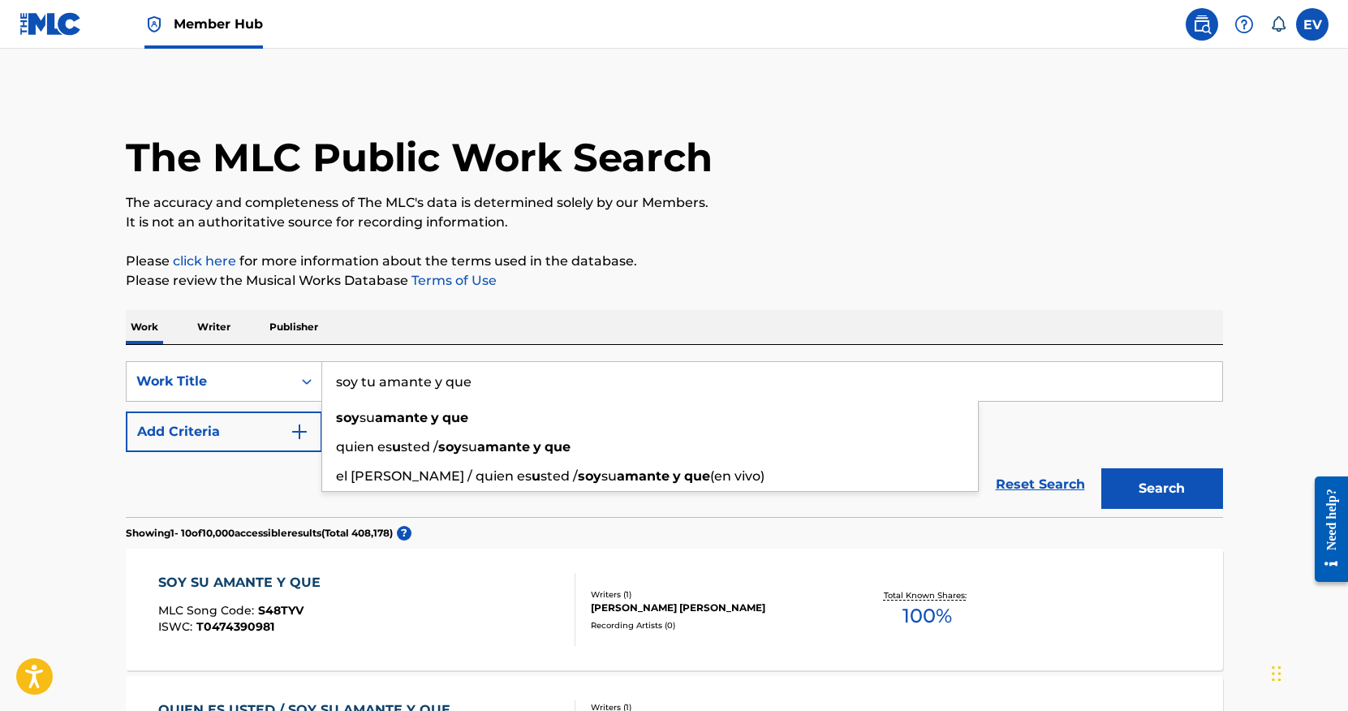  I want to click on img: Top Rightsholder, so click(154, 24).